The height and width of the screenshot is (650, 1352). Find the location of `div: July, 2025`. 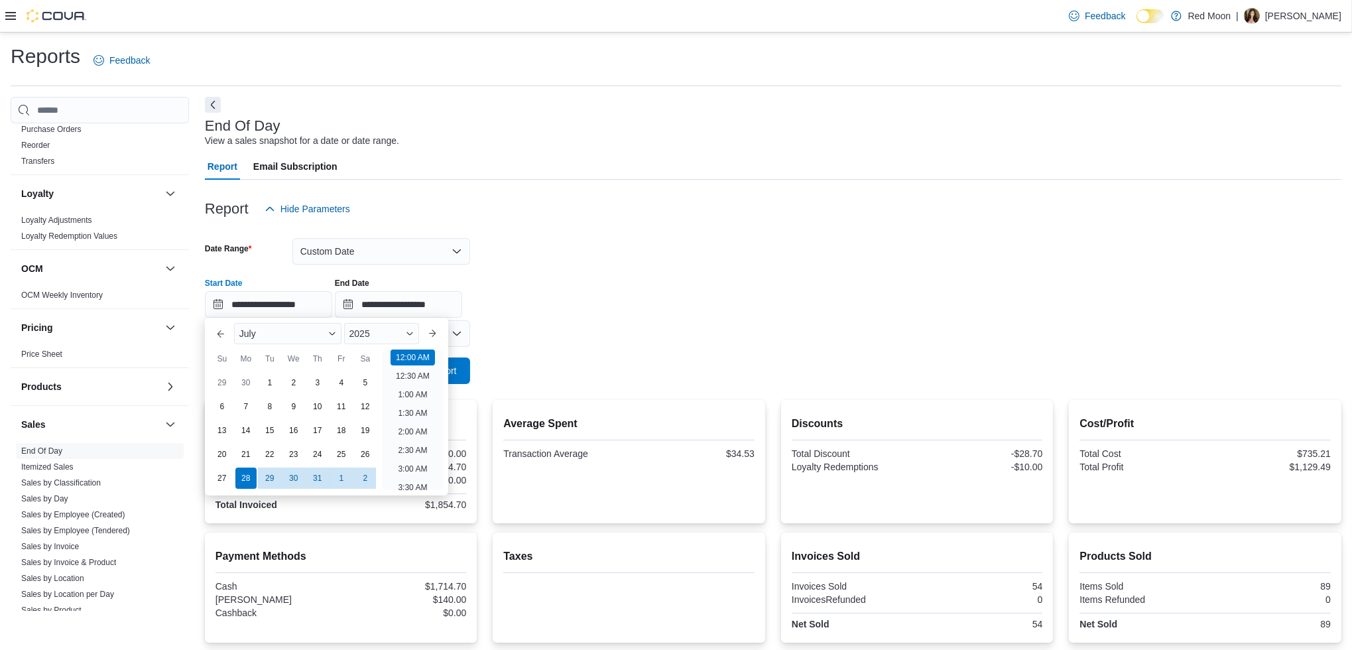

div: July, 2025 is located at coordinates (294, 430).